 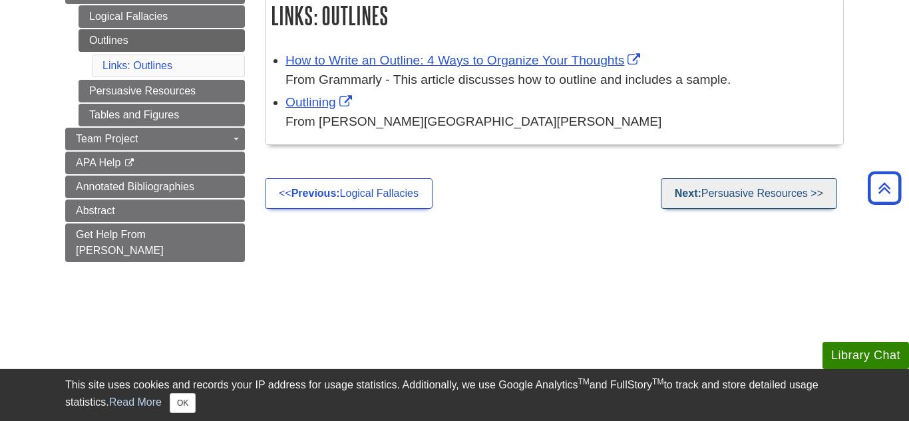 What do you see at coordinates (162, 41) in the screenshot?
I see `a: Outlines` at bounding box center [162, 41].